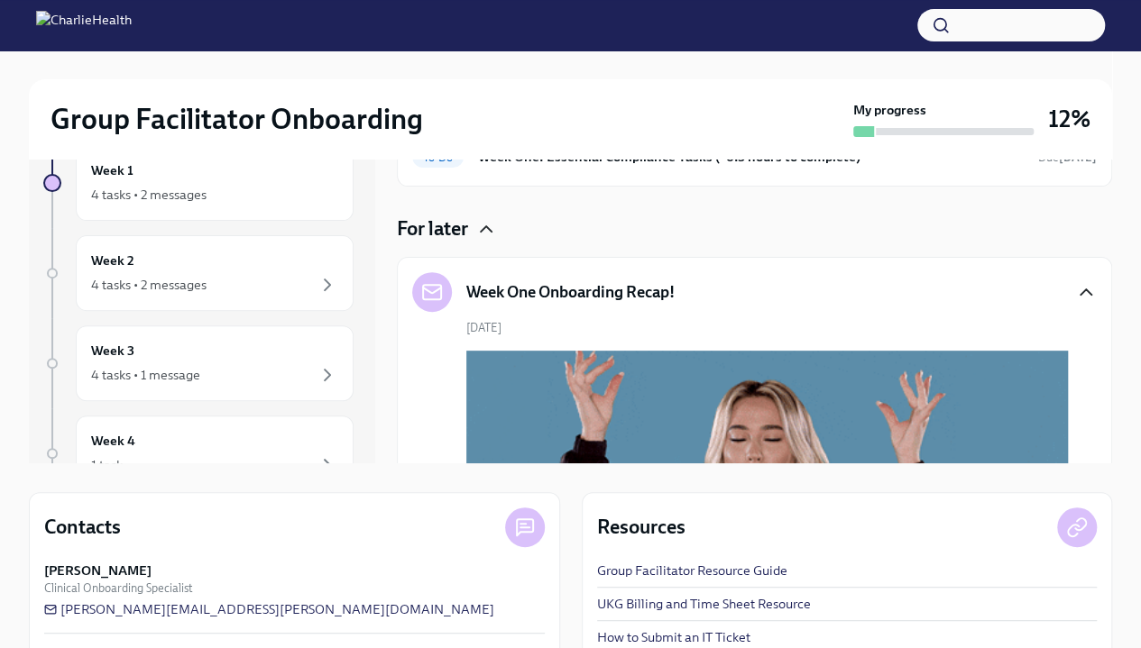 Image resolution: width=1141 pixels, height=648 pixels. Describe the element at coordinates (198, 454) in the screenshot. I see `a: Week 41 task` at that location.